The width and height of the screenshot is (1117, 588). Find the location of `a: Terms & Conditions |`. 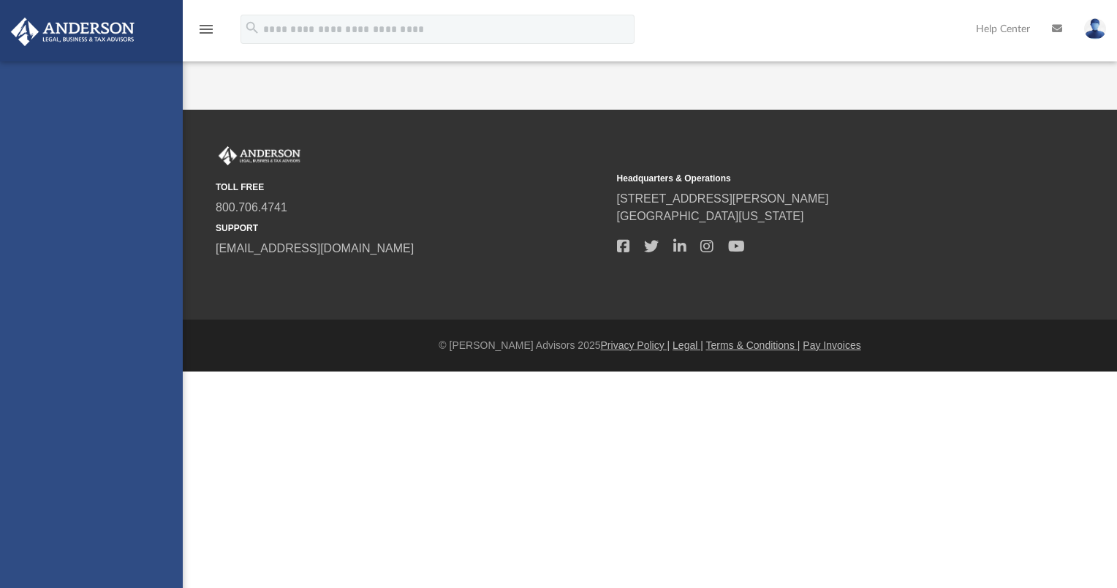

a: Terms & Conditions | is located at coordinates (753, 345).